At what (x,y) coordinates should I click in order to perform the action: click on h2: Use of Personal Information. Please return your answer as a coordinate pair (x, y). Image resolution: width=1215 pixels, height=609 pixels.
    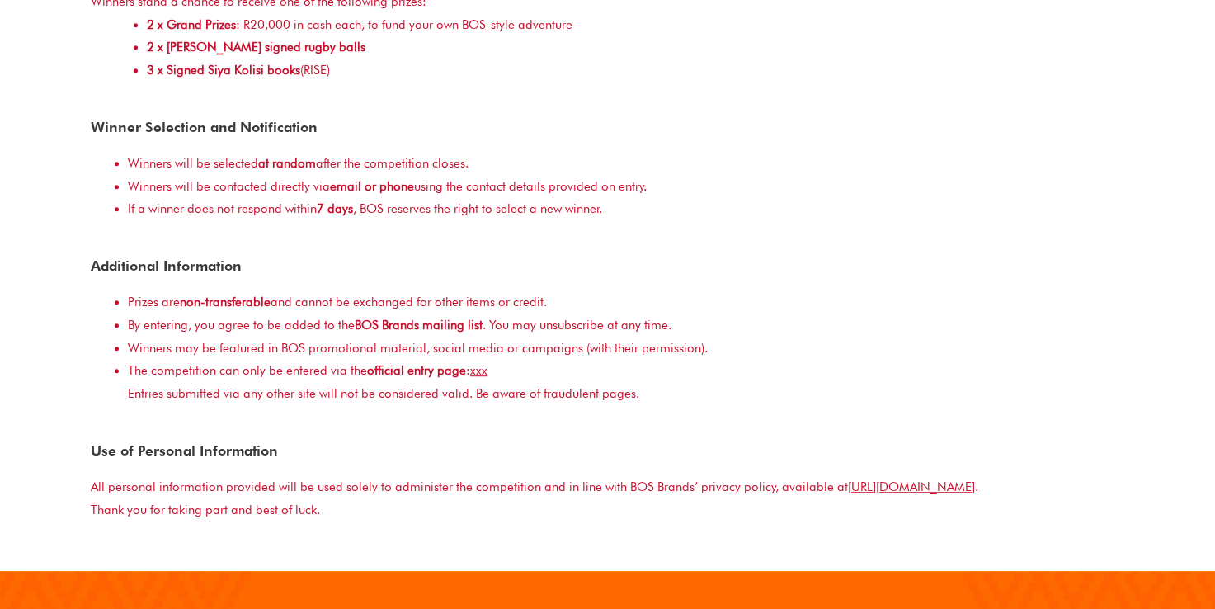
    Looking at the image, I should click on (607, 450).